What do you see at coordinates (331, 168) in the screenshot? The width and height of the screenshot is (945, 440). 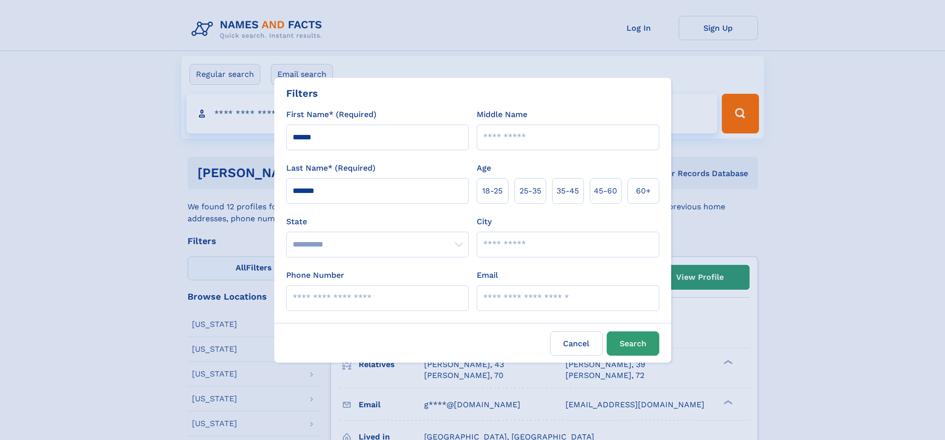 I see `label: Last Name* (Required)` at bounding box center [331, 168].